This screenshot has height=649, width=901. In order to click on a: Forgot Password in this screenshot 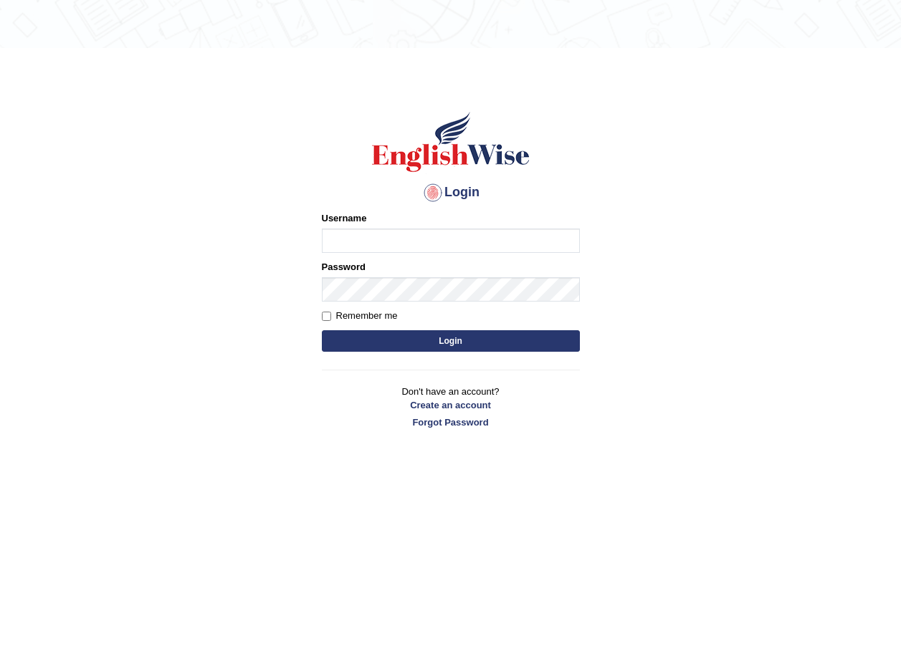, I will do `click(451, 422)`.